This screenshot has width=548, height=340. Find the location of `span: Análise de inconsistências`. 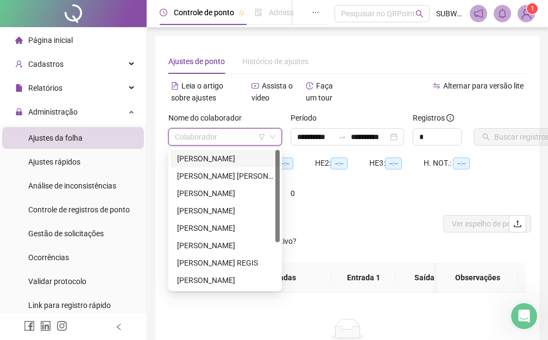

span: Análise de inconsistências is located at coordinates (72, 186).